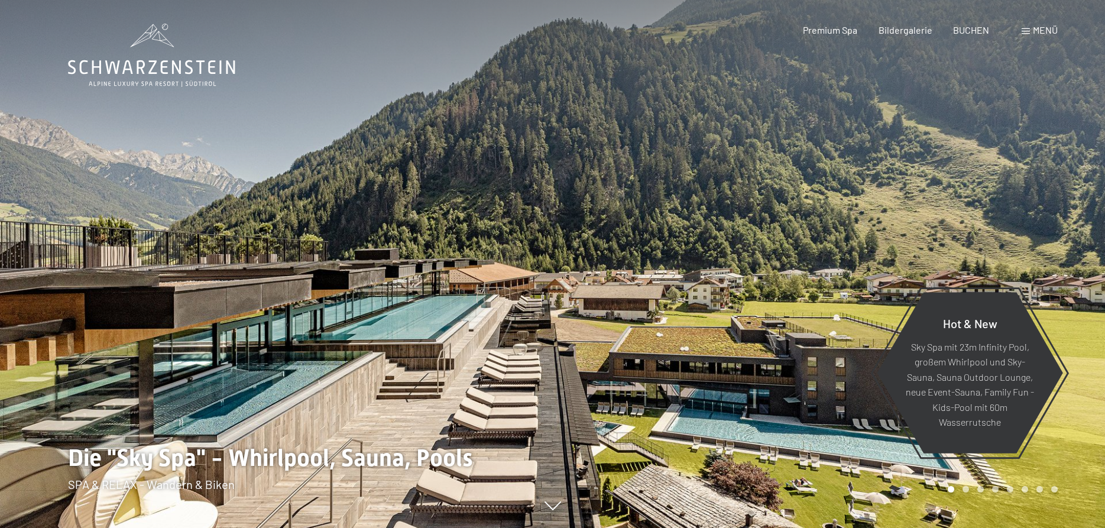 The width and height of the screenshot is (1105, 528). Describe the element at coordinates (970, 323) in the screenshot. I see `span: Hot & New` at that location.